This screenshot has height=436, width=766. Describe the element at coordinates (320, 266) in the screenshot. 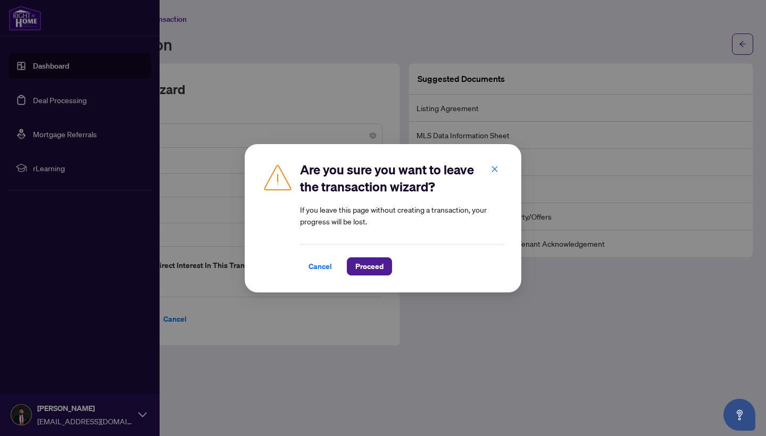

I see `button: Cancel` at that location.